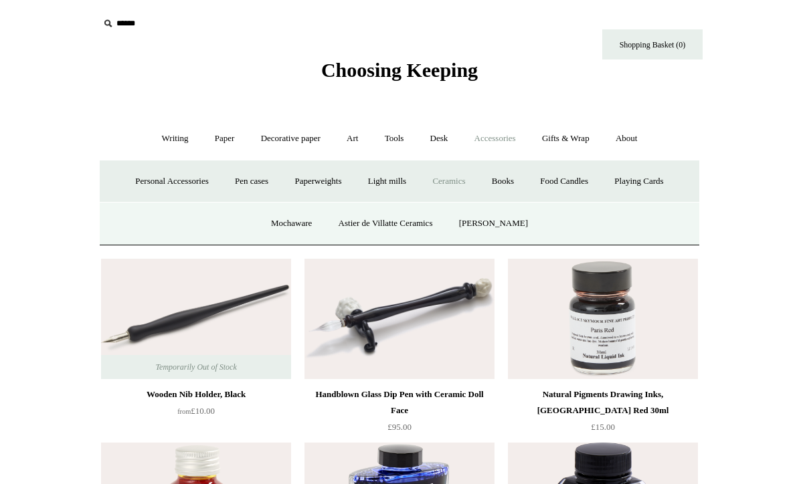  What do you see at coordinates (399, 70) in the screenshot?
I see `span: Choosing Keeping` at bounding box center [399, 70].